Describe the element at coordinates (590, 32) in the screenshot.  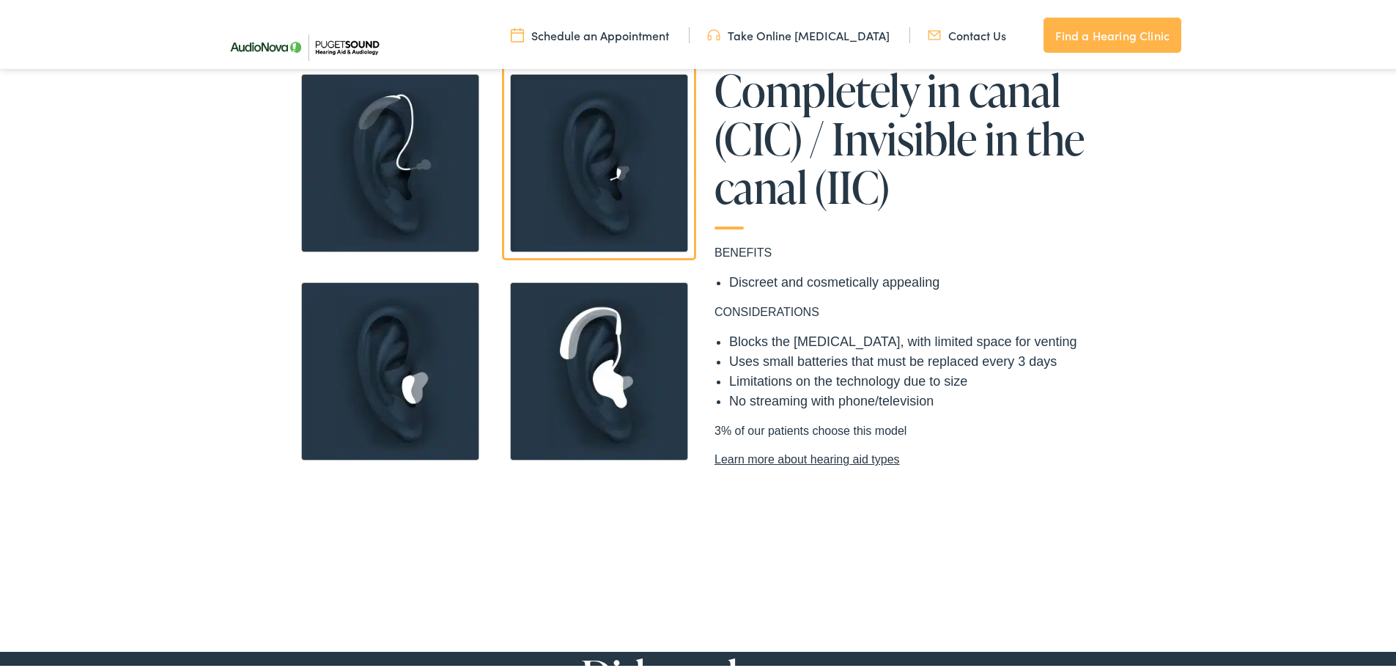
I see `a: Schedule an Appointment` at that location.